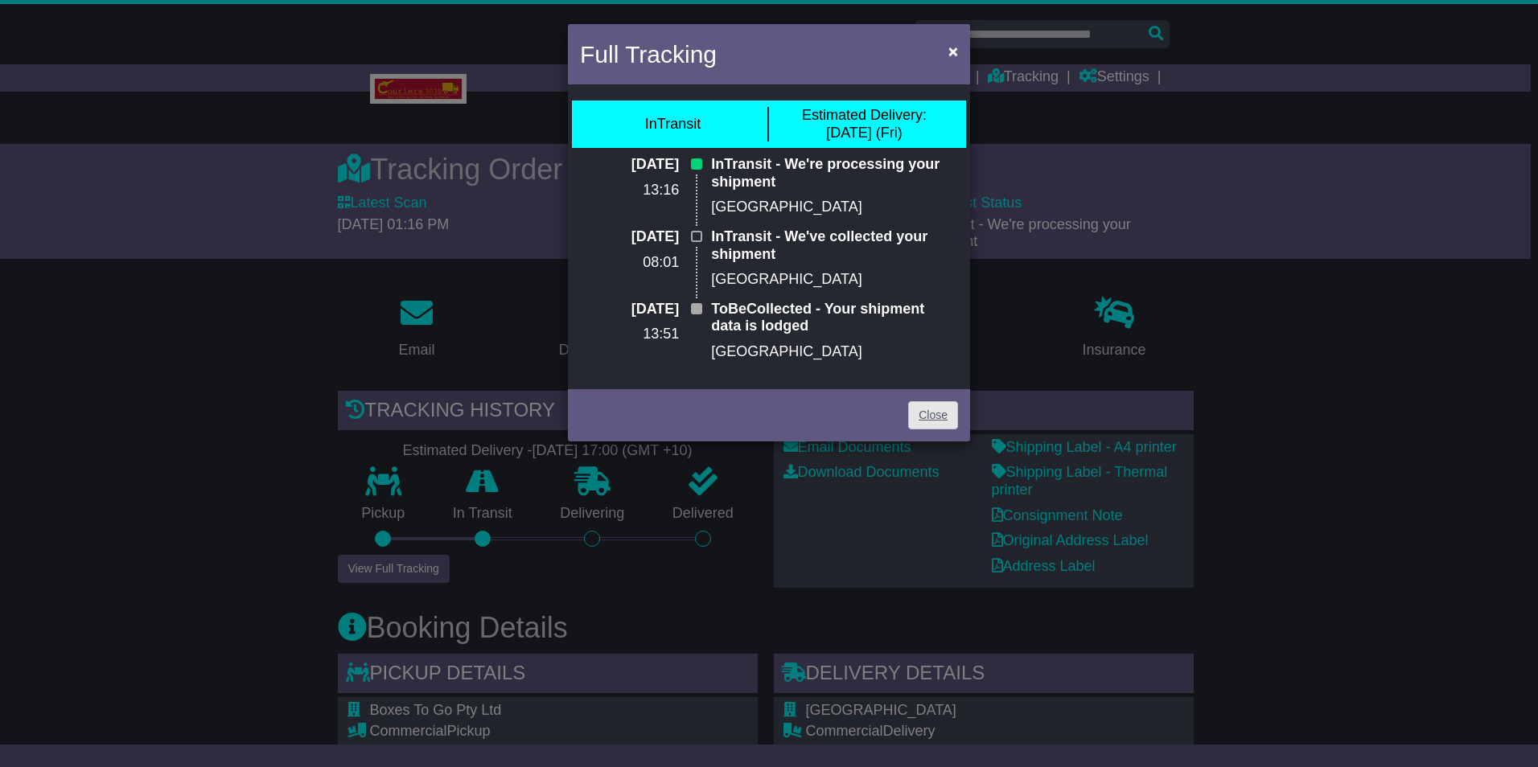  Describe the element at coordinates (864, 115) in the screenshot. I see `span: Estimated Delivery:` at that location.